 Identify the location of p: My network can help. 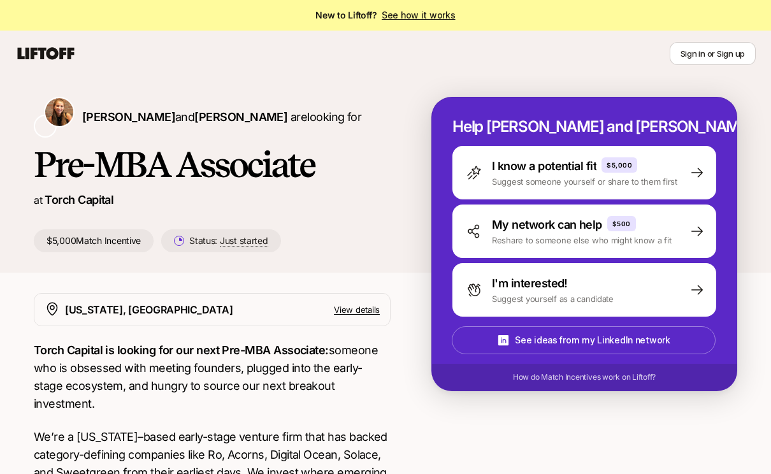
(547, 225).